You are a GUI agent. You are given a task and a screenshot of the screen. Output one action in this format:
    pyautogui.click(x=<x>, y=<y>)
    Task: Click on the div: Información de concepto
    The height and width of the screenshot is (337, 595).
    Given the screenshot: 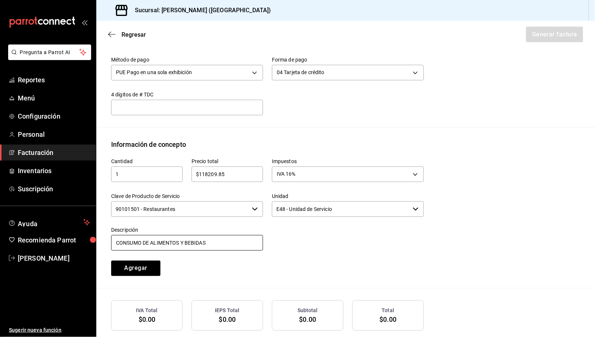 What is the action you would take?
    pyautogui.click(x=148, y=144)
    